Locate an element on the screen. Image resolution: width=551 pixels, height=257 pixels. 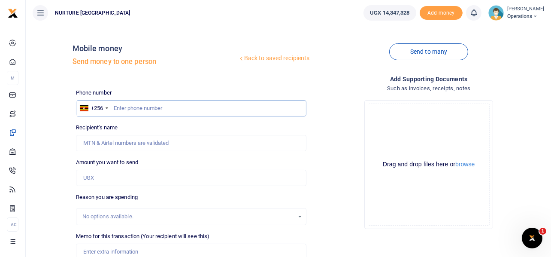
img: logo-small is located at coordinates (13, 13).